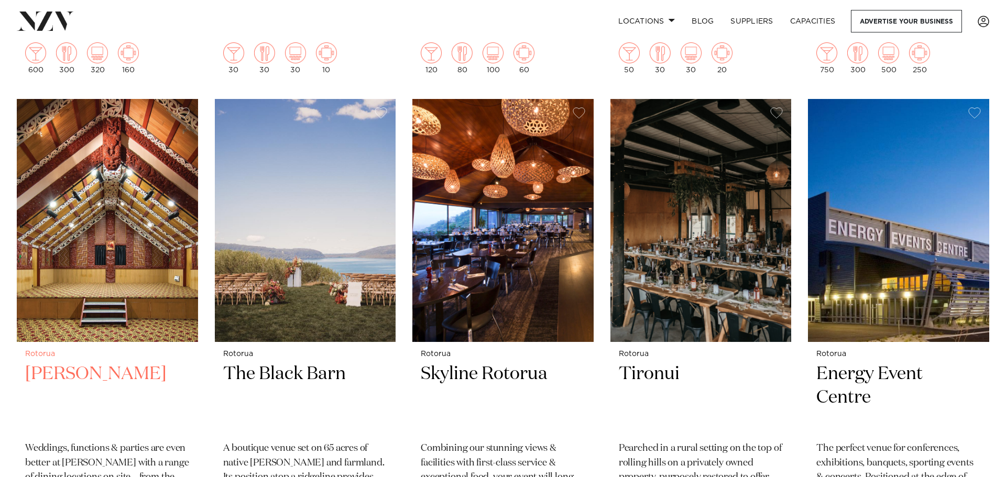 The height and width of the screenshot is (477, 1006). What do you see at coordinates (45, 21) in the screenshot?
I see `img: nzv-logo.png` at bounding box center [45, 21].